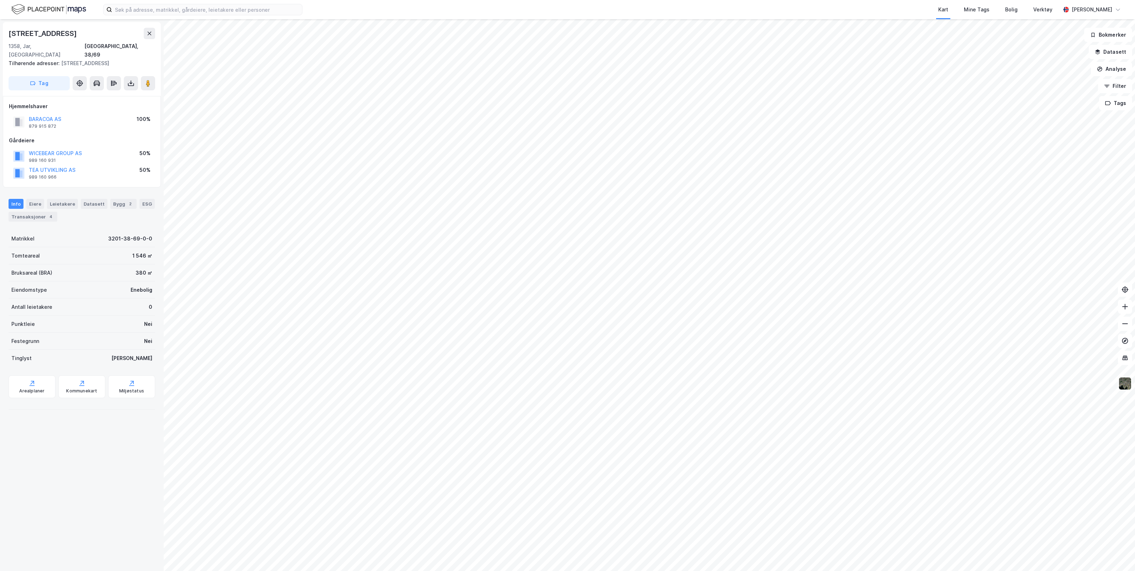  What do you see at coordinates (16, 204) in the screenshot?
I see `div: Info` at bounding box center [16, 204].